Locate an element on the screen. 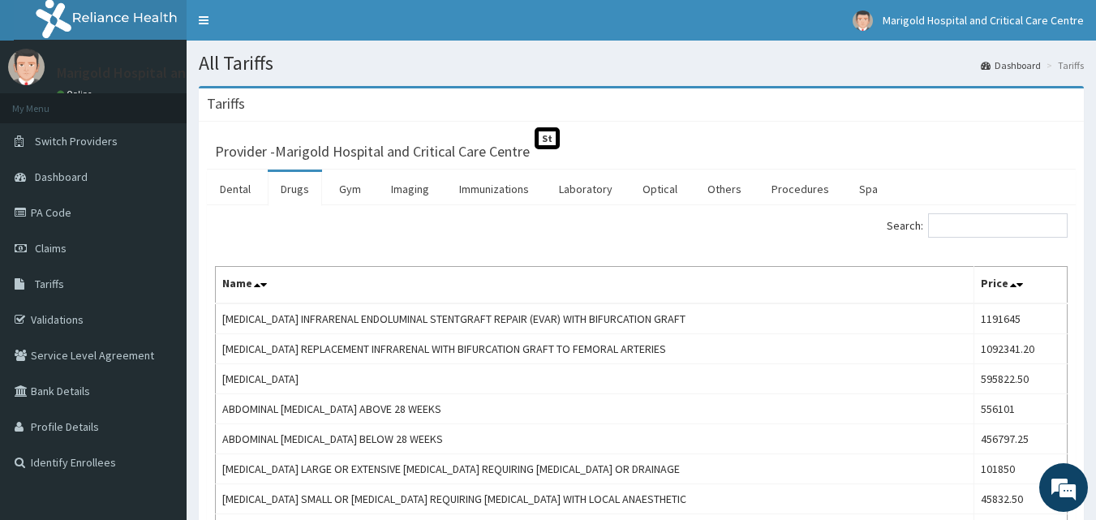 This screenshot has width=1096, height=520. a: Laboratory is located at coordinates (586, 189).